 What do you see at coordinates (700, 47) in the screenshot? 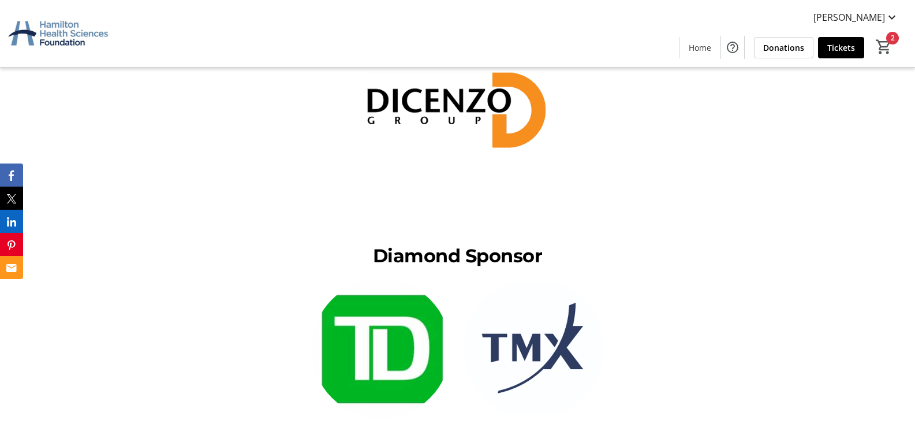
I see `a: Home` at bounding box center [700, 47].